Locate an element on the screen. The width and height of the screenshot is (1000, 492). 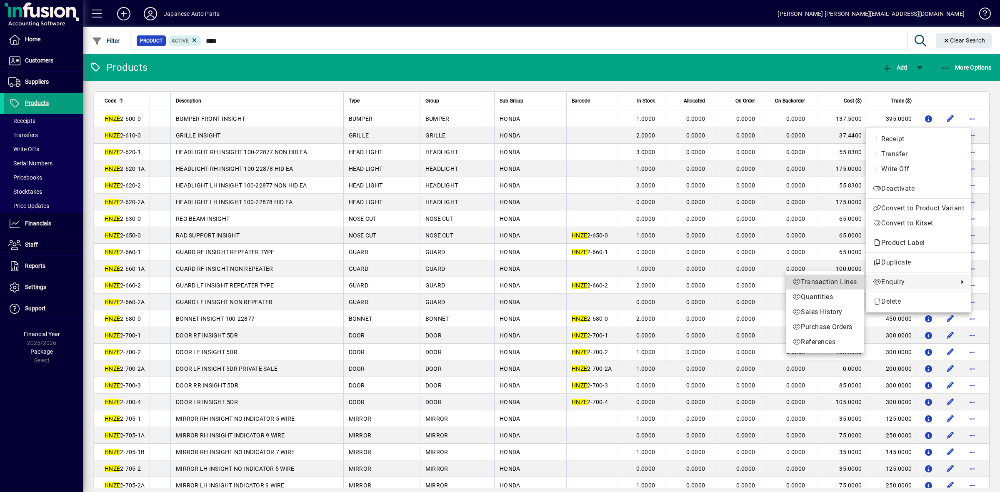
span: Product Label is located at coordinates (901, 242).